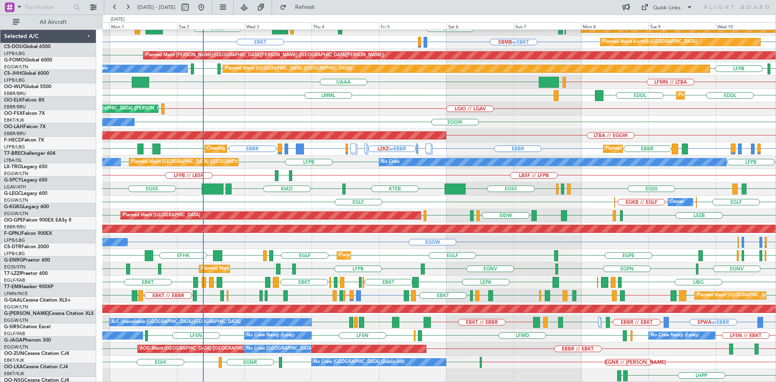  Describe the element at coordinates (48, 7) in the screenshot. I see `input: Trip Number` at that location.